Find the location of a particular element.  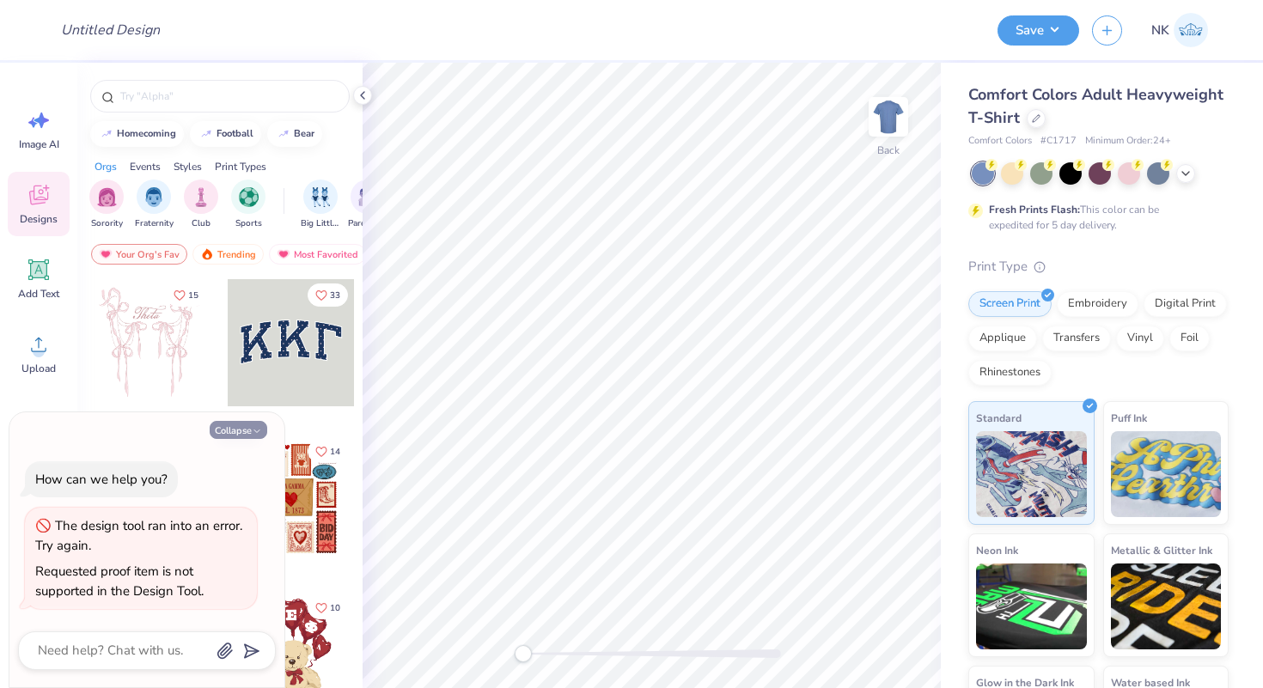

div: Digital Print is located at coordinates (1185, 304).